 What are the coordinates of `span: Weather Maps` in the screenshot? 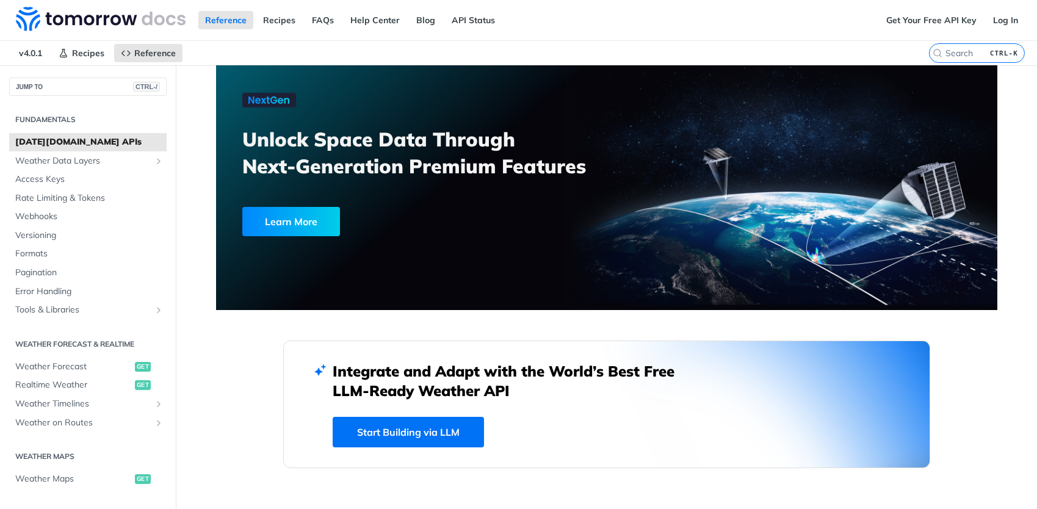 It's located at (73, 479).